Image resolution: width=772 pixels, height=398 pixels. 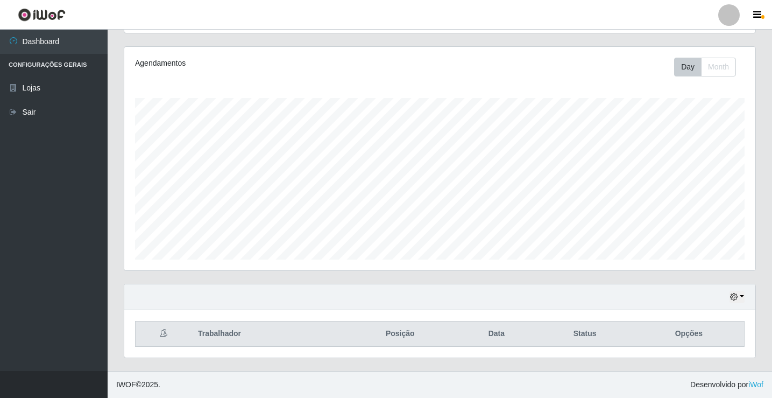 What do you see at coordinates (138, 384) in the screenshot?
I see `span: © 2025 .` at bounding box center [138, 384].